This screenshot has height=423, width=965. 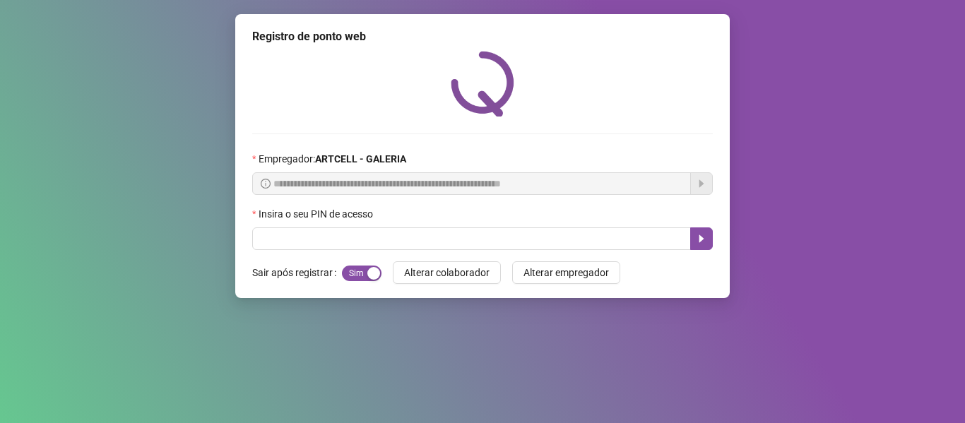 What do you see at coordinates (297, 273) in the screenshot?
I see `label: Sair após registrar` at bounding box center [297, 273].